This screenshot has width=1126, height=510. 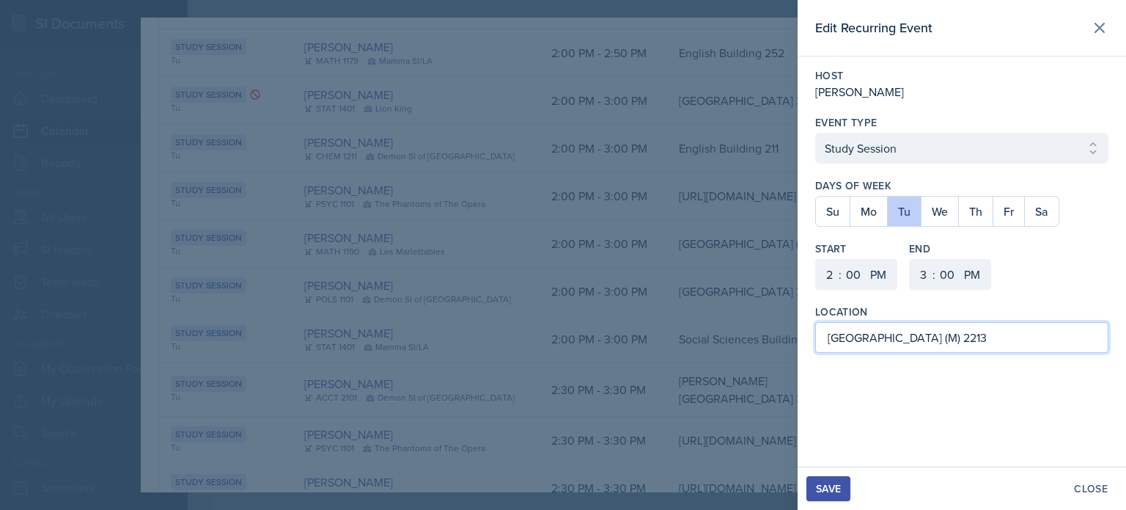 What do you see at coordinates (857, 249) in the screenshot?
I see `label: Start` at bounding box center [857, 249].